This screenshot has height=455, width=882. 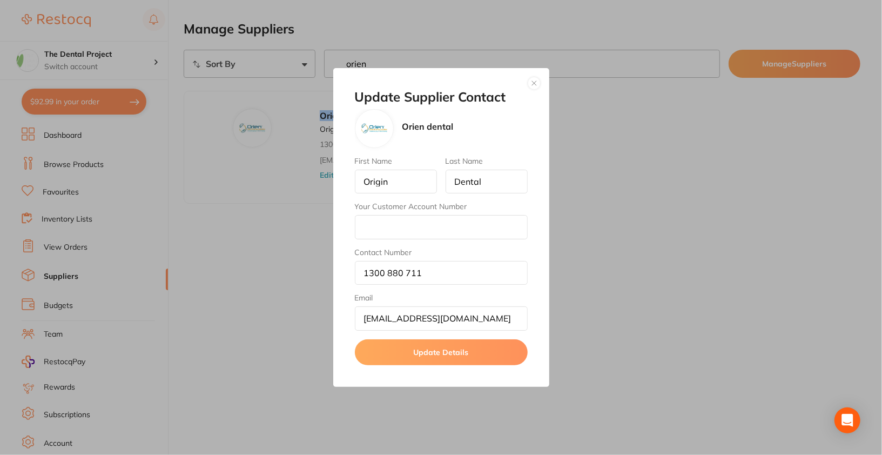 What do you see at coordinates (396, 161) in the screenshot?
I see `label: First Name` at bounding box center [396, 161].